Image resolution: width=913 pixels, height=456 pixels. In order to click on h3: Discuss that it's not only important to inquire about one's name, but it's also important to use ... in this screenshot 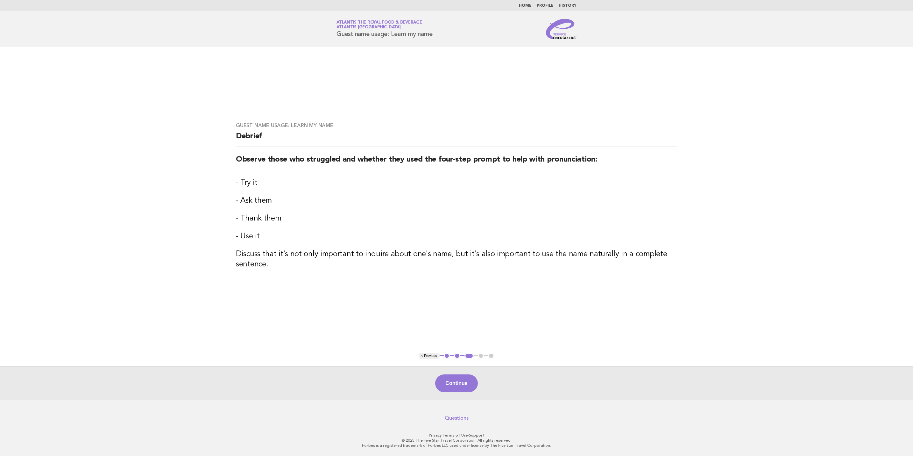, I will do `click(457, 259)`.